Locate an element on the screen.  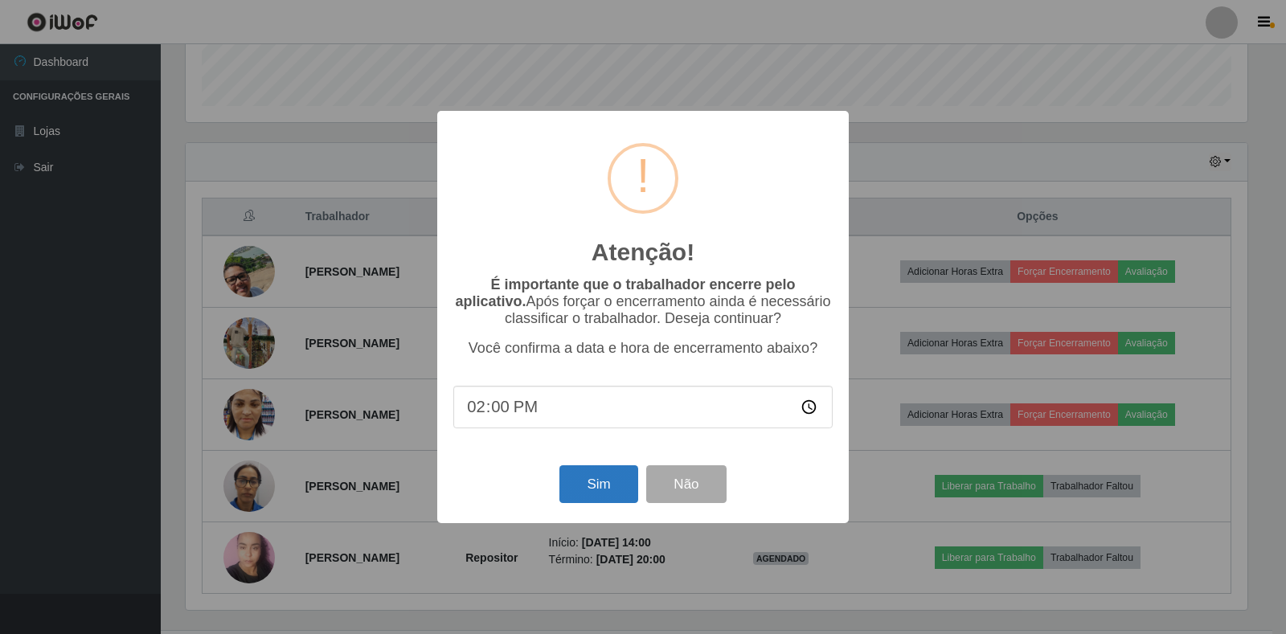
h2: Atenção! is located at coordinates (643, 252).